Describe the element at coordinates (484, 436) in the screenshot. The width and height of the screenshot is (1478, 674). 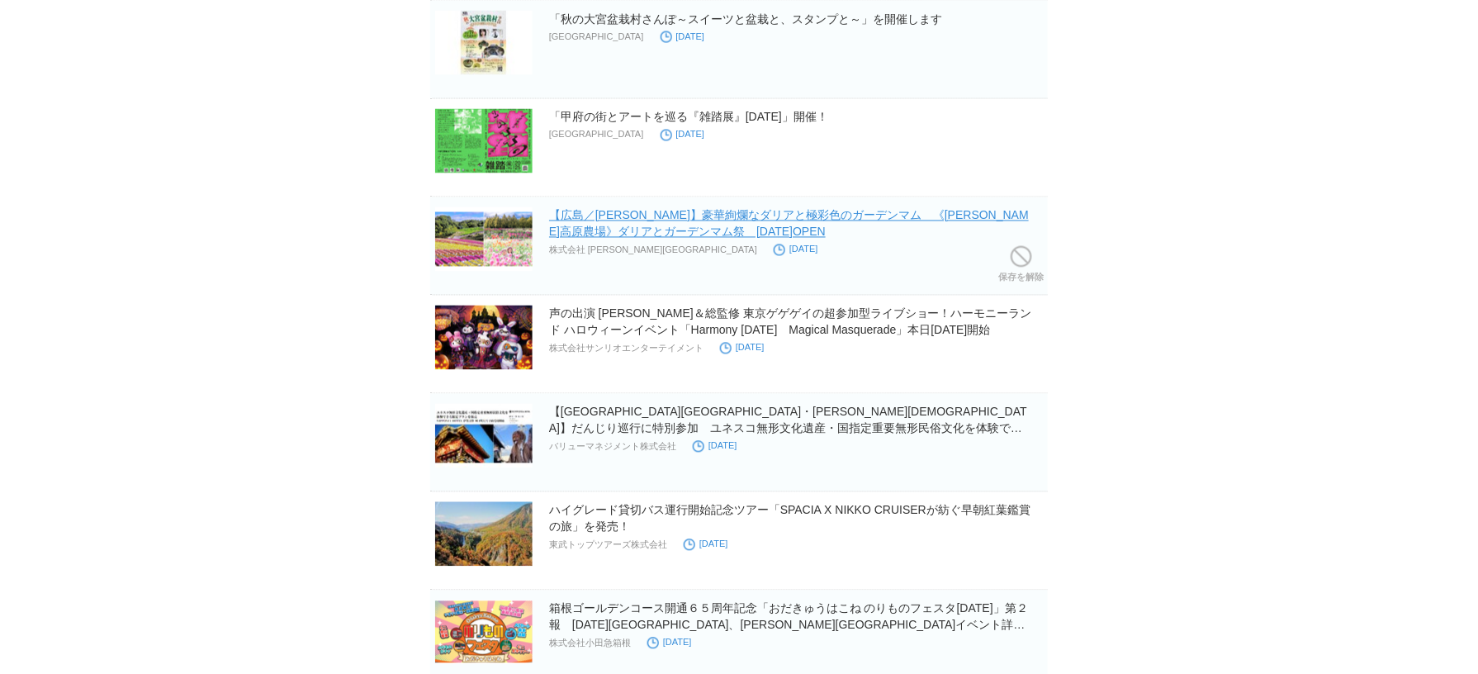
I see `img: 【三重県伊賀・上野天神祭】だんじり巡行に特別参加 ユネスコ無形文化遺産・国指定重要無形民俗文化を体験できる限定プランを販売` at that location.